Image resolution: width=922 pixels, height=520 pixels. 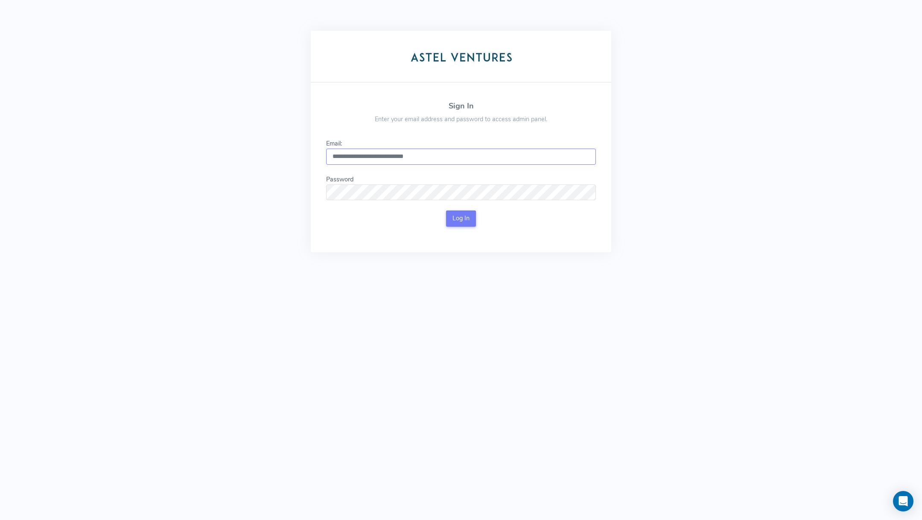 What do you see at coordinates (340, 180) in the screenshot?
I see `label: Password` at bounding box center [340, 180].